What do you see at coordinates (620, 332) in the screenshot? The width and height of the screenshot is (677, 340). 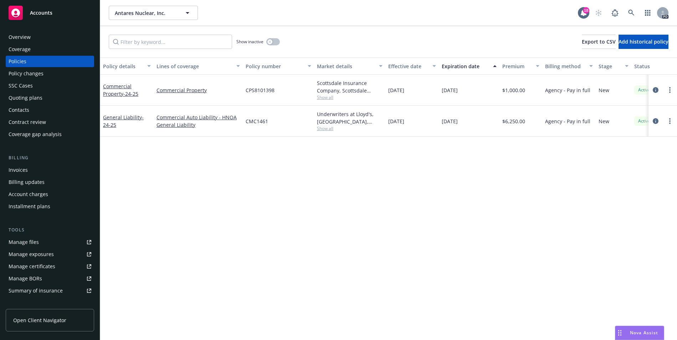 I see `div: Drag to move` at bounding box center [620, 332].